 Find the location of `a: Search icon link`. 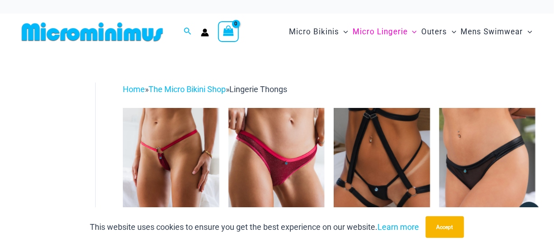

a: Search icon link is located at coordinates (188, 32).